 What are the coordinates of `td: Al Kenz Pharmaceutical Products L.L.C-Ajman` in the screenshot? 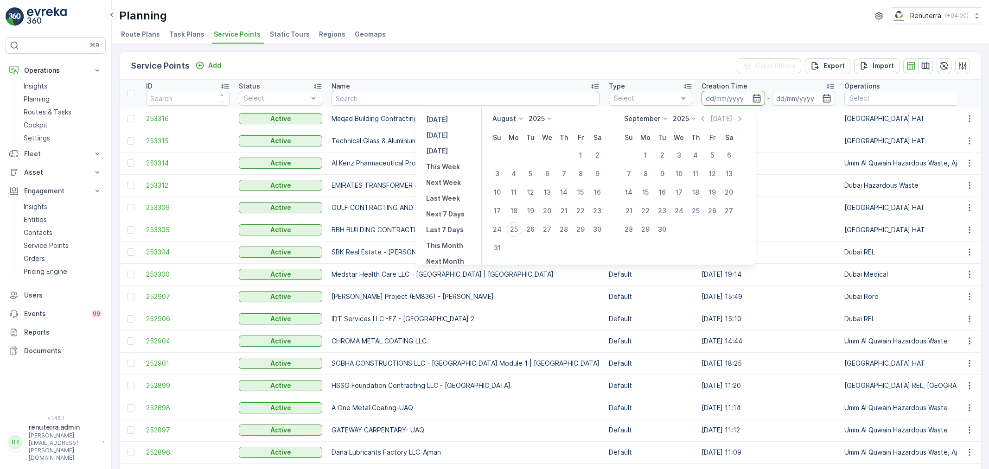 It's located at (466, 163).